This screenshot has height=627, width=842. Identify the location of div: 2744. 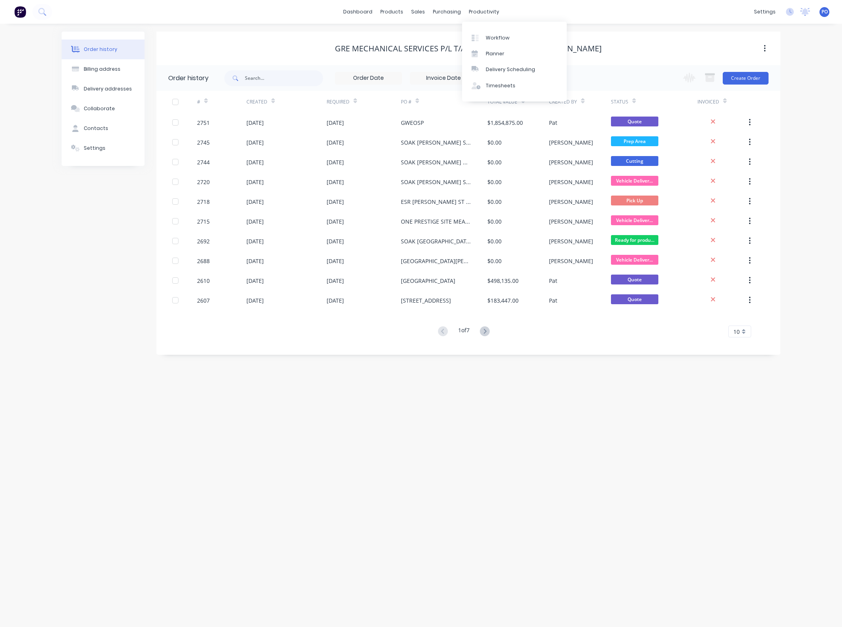
(203, 162).